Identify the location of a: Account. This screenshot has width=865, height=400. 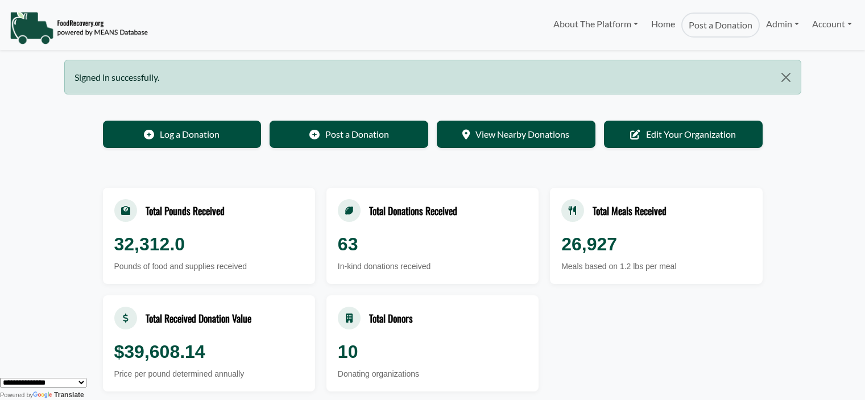
(832, 24).